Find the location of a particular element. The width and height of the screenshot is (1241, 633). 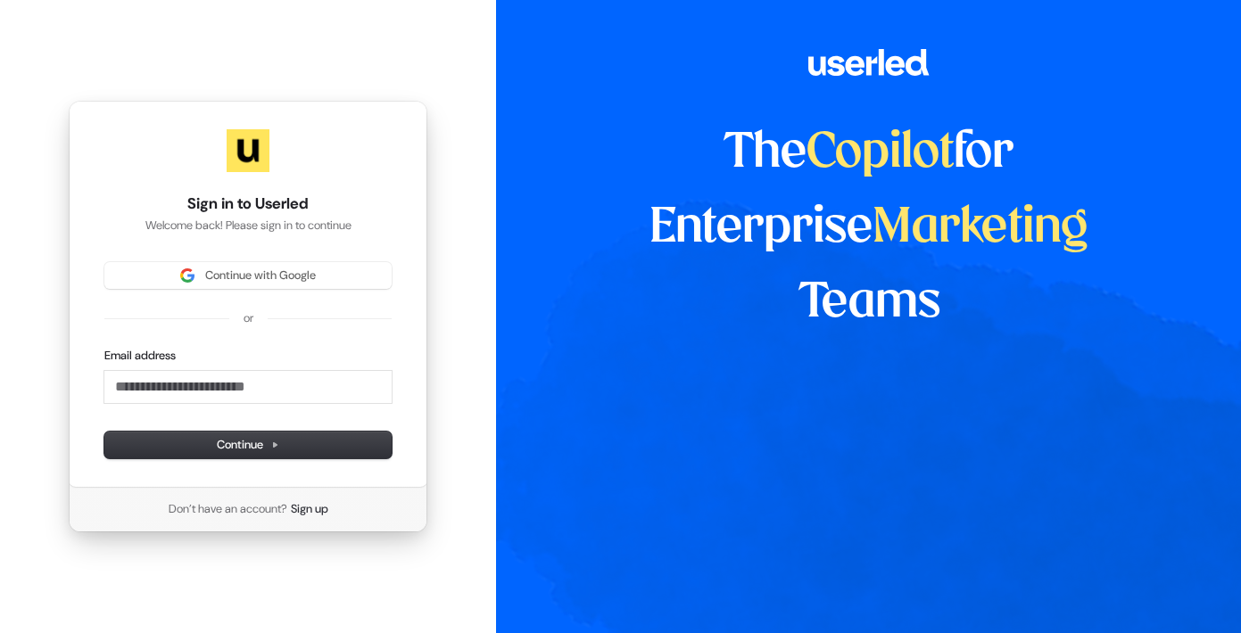

img: Sign in with Google is located at coordinates (187, 276).